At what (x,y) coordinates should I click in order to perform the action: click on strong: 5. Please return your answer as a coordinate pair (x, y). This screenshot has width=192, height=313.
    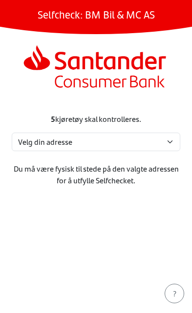
    Looking at the image, I should click on (53, 119).